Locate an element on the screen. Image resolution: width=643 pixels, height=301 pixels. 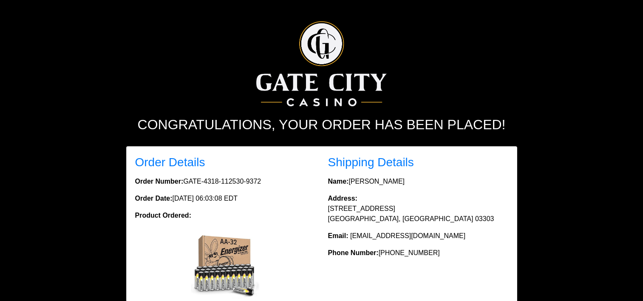
strong: Name: is located at coordinates (339, 181).